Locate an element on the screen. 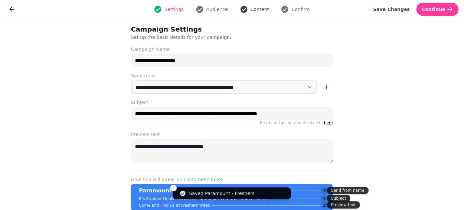 The height and width of the screenshot is (210, 464). a: here is located at coordinates (328, 123).